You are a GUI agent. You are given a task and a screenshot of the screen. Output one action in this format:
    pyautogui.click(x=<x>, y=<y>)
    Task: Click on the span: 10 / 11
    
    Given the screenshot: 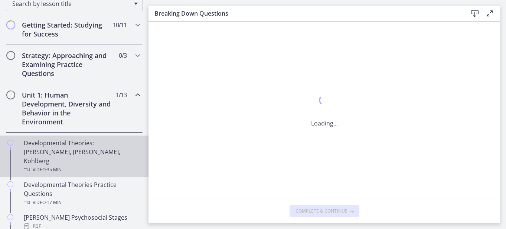 What is the action you would take?
    pyautogui.click(x=120, y=25)
    